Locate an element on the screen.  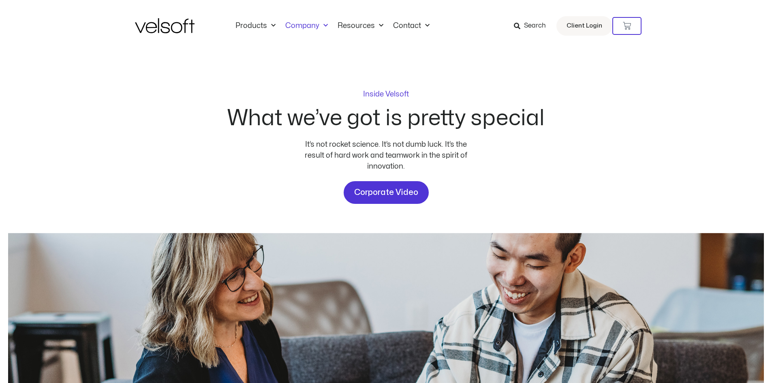
a: ContactMenu Toggle is located at coordinates (411, 26).